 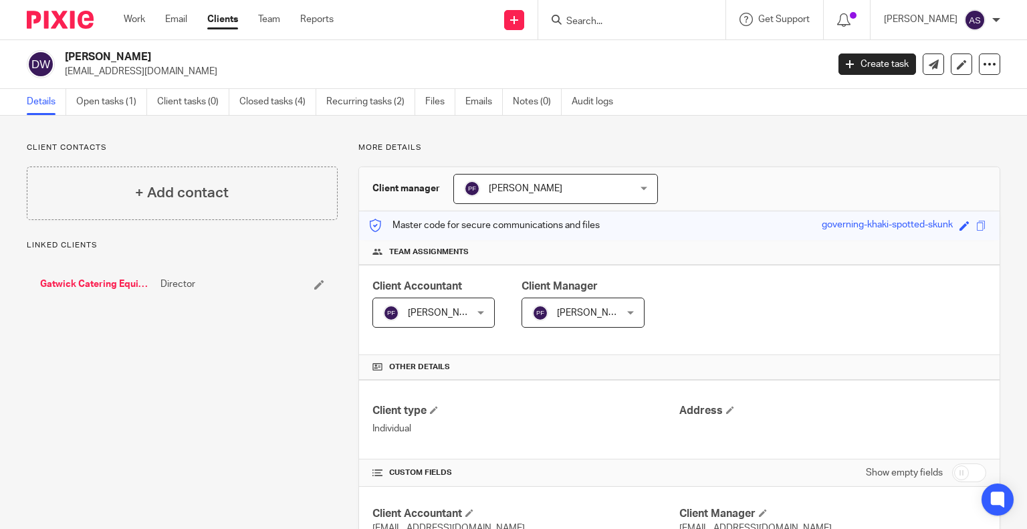 What do you see at coordinates (178, 284) in the screenshot?
I see `span: Director` at bounding box center [178, 284].